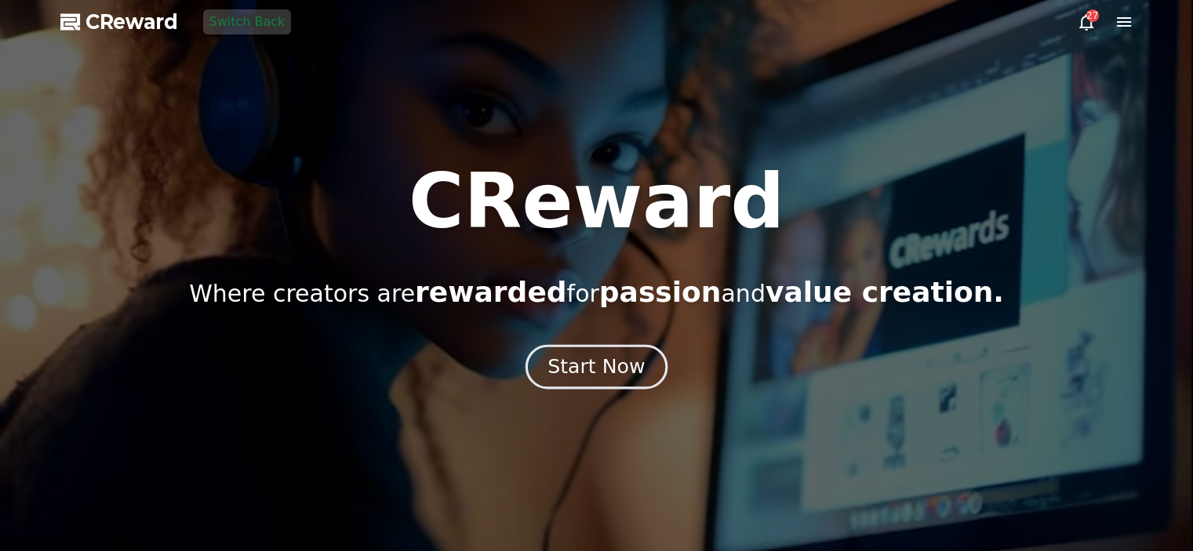 The width and height of the screenshot is (1193, 551). What do you see at coordinates (596, 369) in the screenshot?
I see `a: Start Now` at bounding box center [596, 369].